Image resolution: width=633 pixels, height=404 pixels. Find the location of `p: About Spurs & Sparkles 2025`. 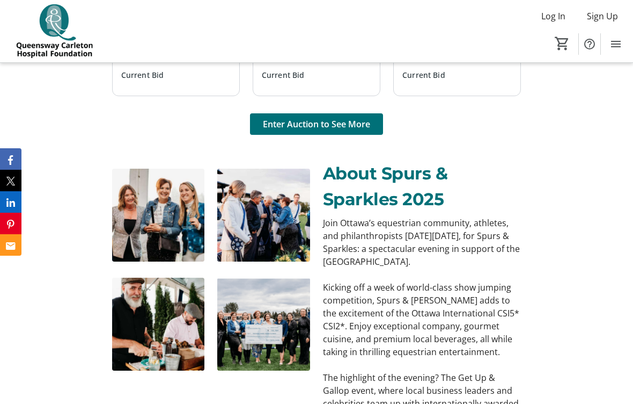

p: About Spurs & Sparkles 2025 is located at coordinates (422, 186).